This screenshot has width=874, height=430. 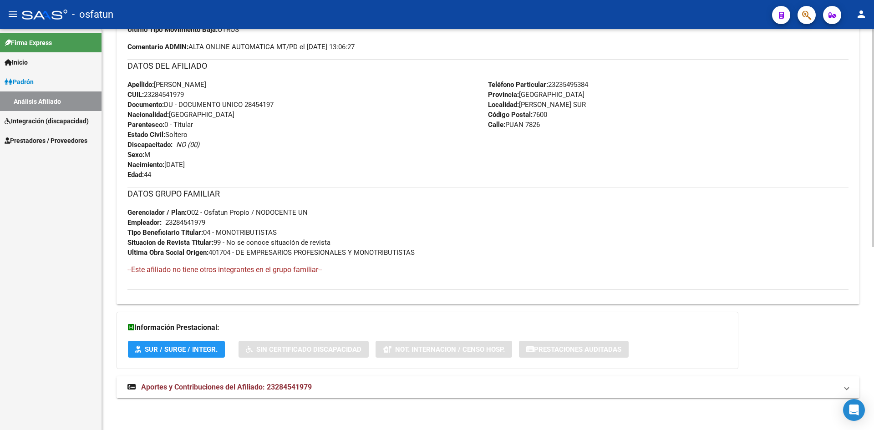 I want to click on span: M, so click(x=139, y=155).